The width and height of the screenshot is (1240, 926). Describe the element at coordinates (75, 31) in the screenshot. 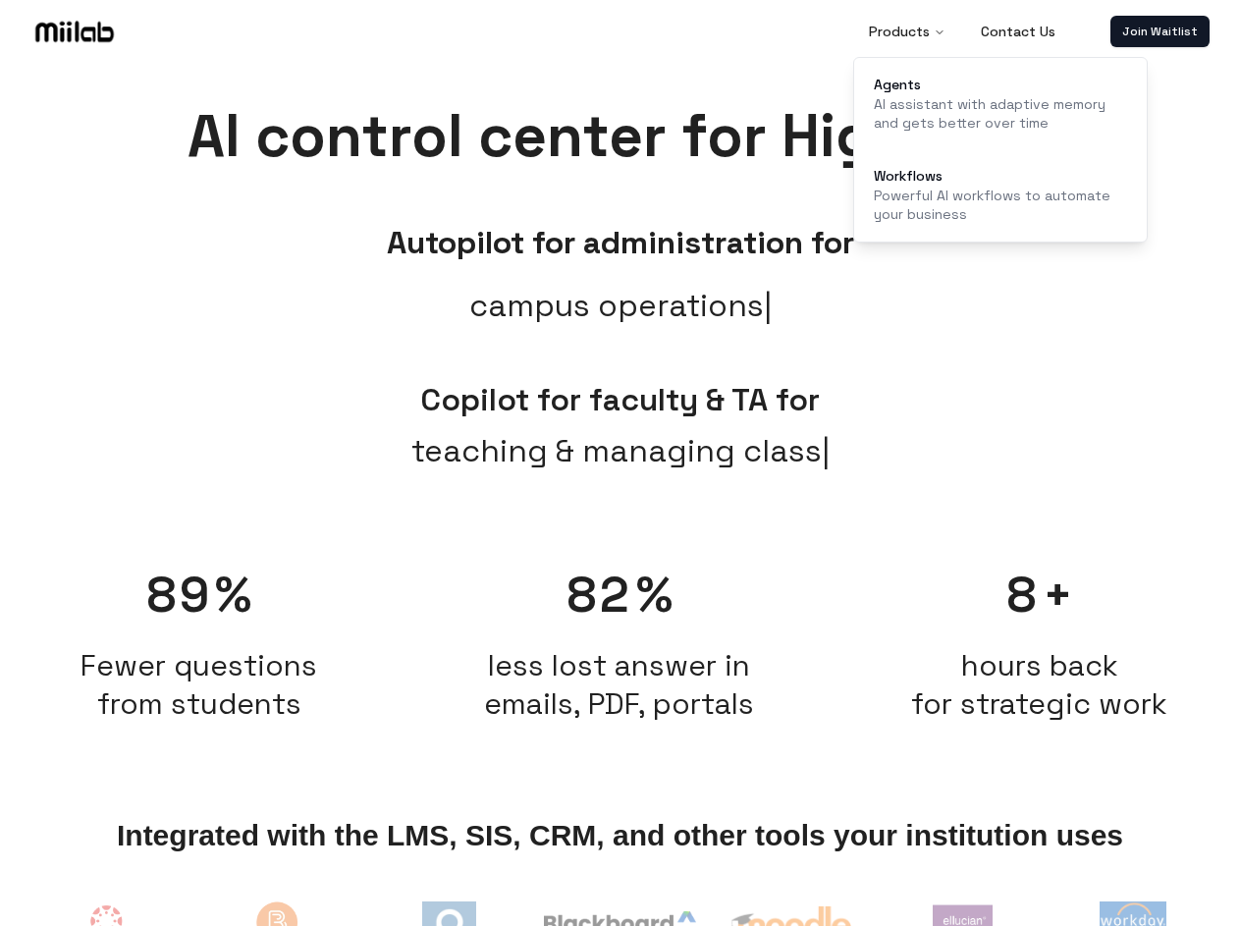

I see `img: Logo` at that location.